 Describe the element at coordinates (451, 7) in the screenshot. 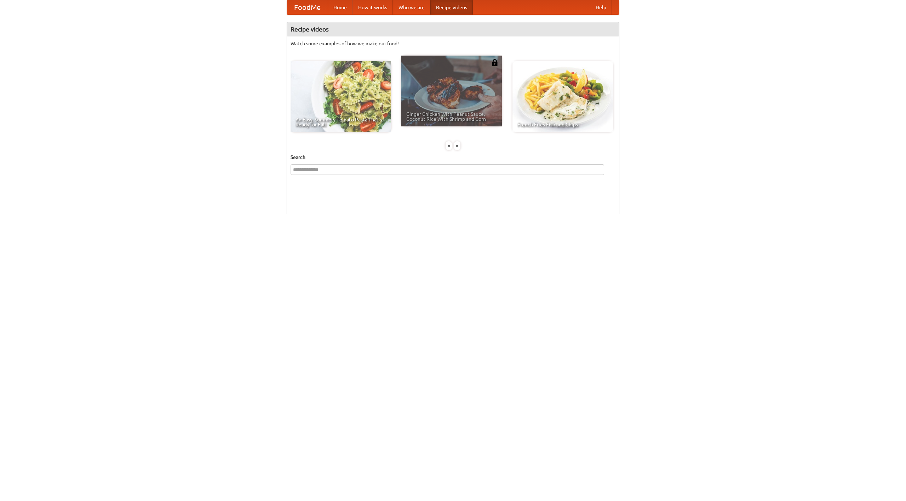

I see `a: Recipe videos` at that location.